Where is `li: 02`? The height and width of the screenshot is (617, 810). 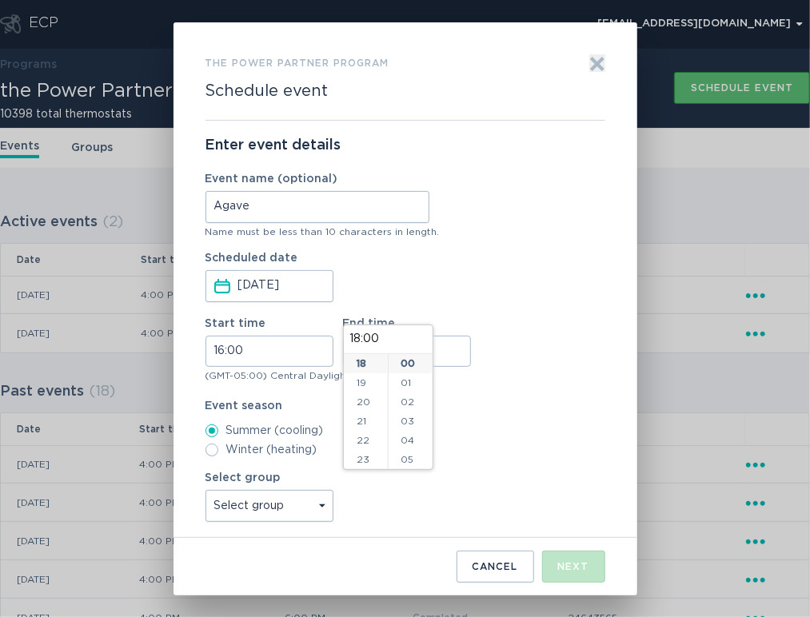 li: 02 is located at coordinates (410, 402).